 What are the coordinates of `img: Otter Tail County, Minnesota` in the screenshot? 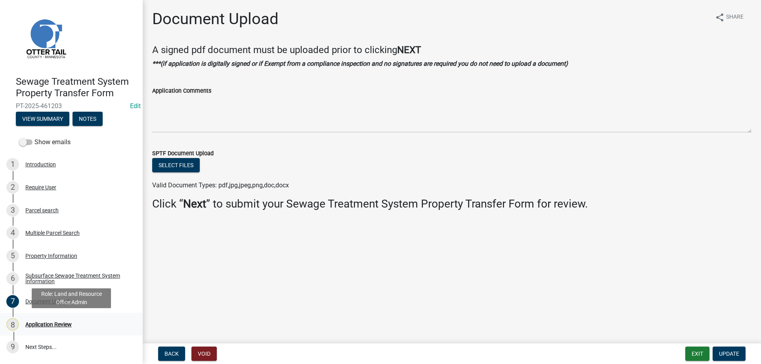 It's located at (46, 38).